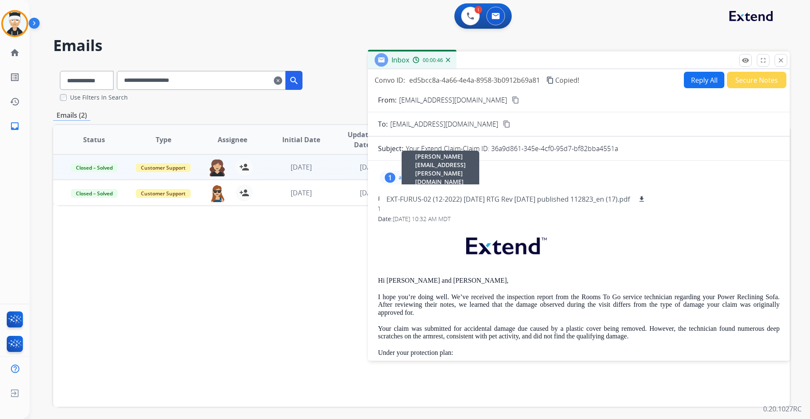 This screenshot has width=810, height=419. I want to click on div: From:, so click(579, 199).